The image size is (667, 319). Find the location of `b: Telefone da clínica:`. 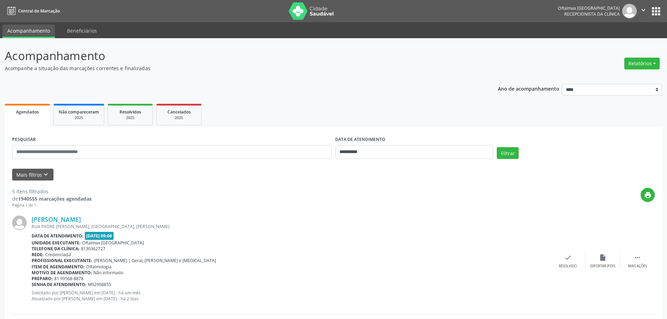

b: Telefone da clínica: is located at coordinates (56, 249).